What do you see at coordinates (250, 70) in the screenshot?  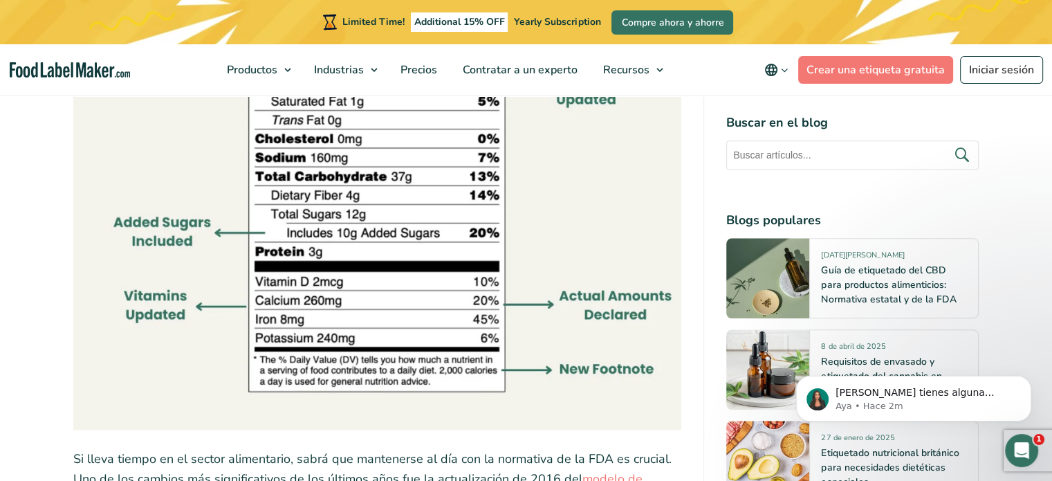 I see `span: Productos` at bounding box center [250, 70].